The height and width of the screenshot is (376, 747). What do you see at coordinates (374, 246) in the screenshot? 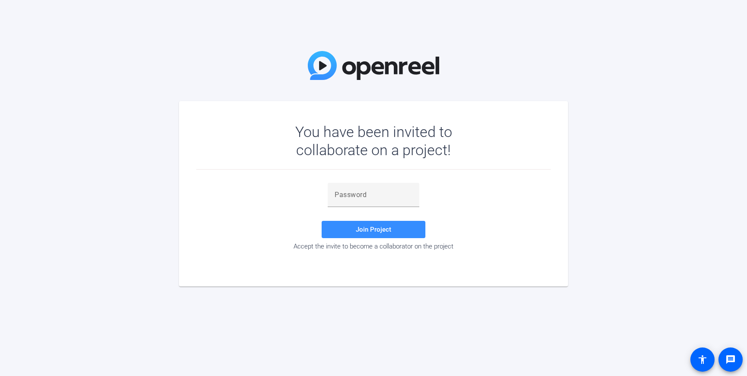
I see `div: Accept the invite to become a collaborator on the project` at bounding box center [374, 246].